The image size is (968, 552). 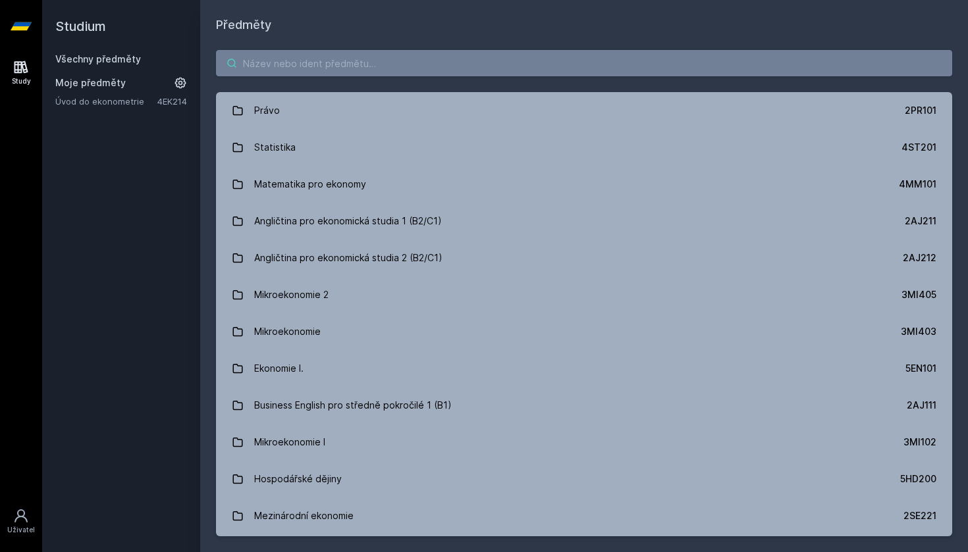 I want to click on a: 4EK214, so click(x=172, y=101).